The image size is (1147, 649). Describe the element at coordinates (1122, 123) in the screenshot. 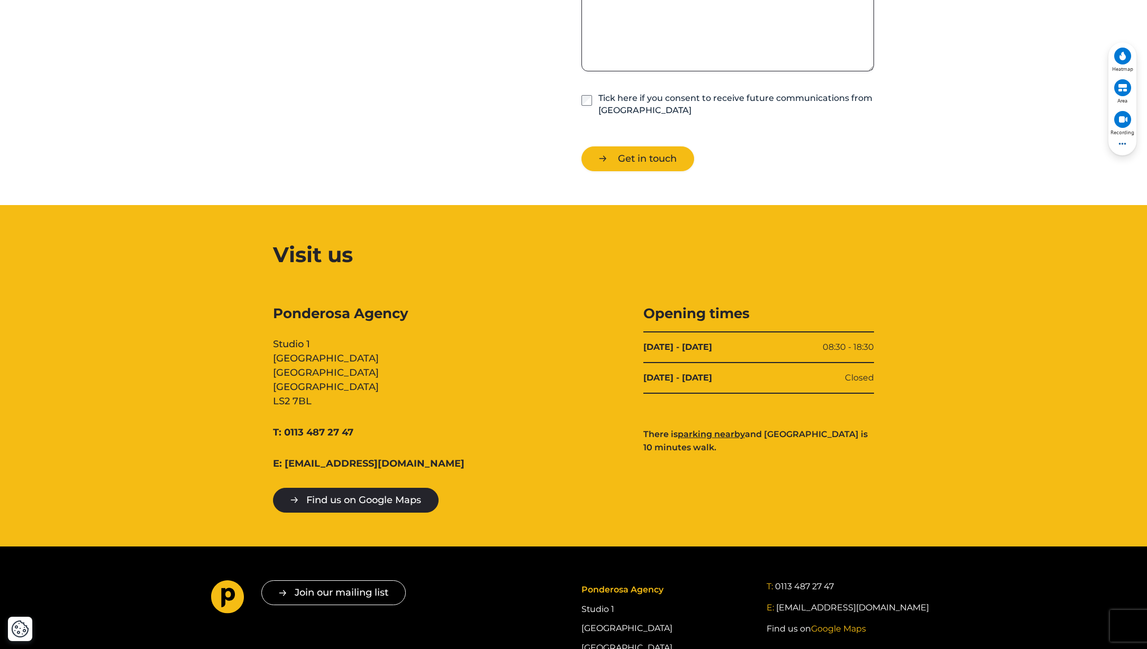

I see `div: View recordings` at that location.